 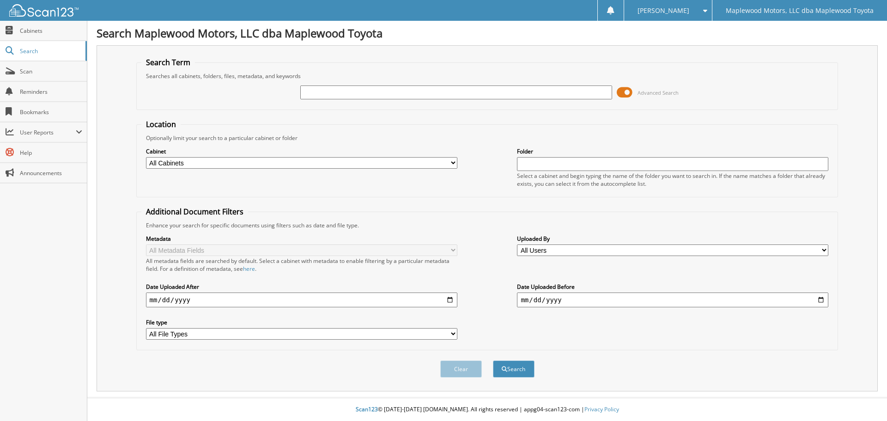 What do you see at coordinates (601, 409) in the screenshot?
I see `a: Privacy Policy` at bounding box center [601, 409].